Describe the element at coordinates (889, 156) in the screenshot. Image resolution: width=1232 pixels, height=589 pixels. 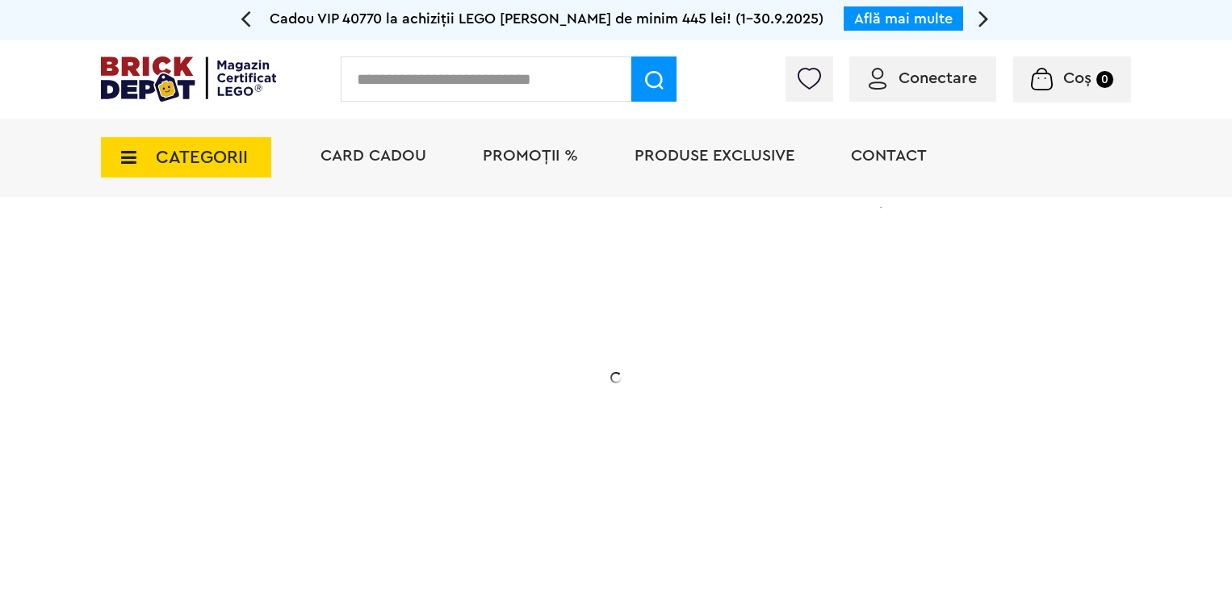
I see `a: Contact` at that location.